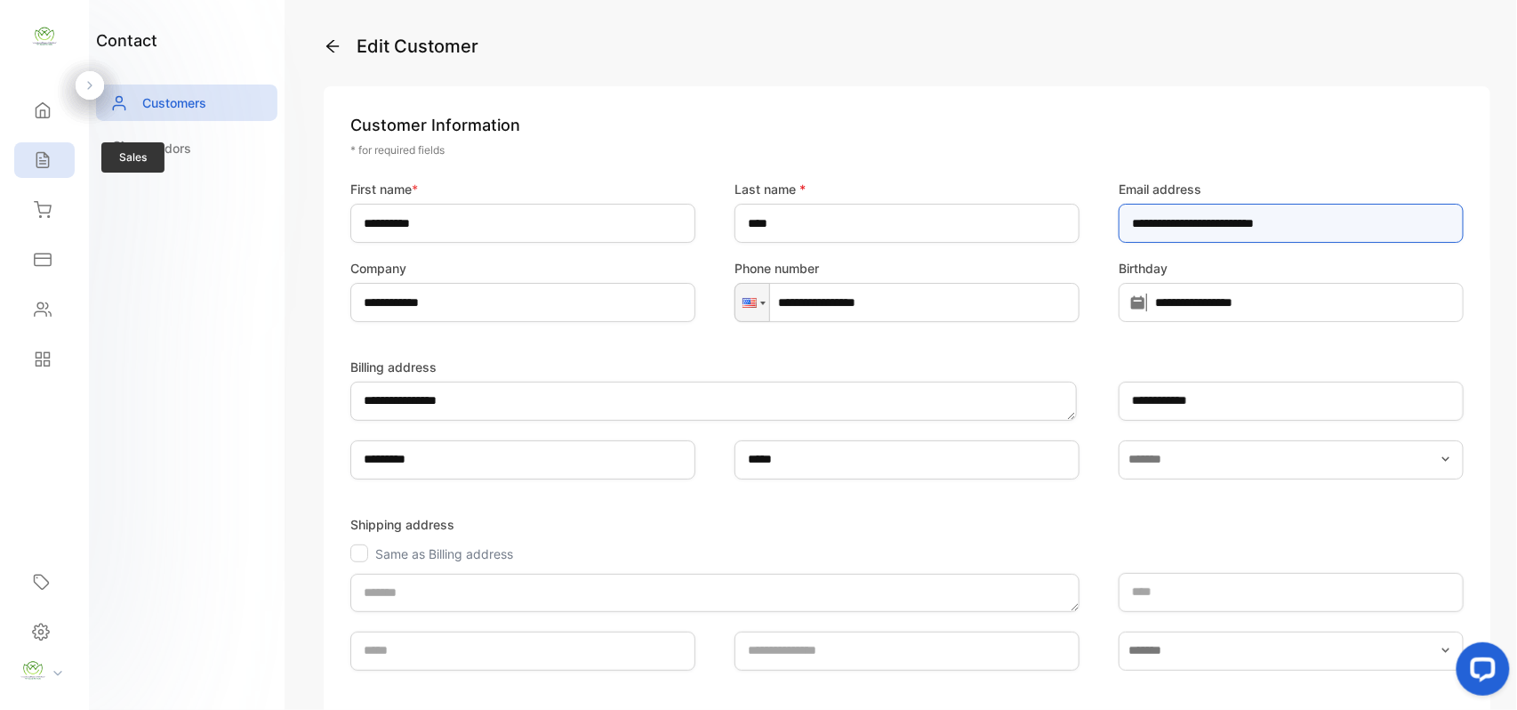 Image resolution: width=1517 pixels, height=710 pixels. What do you see at coordinates (523, 189) in the screenshot?
I see `label: First name` at bounding box center [523, 189].